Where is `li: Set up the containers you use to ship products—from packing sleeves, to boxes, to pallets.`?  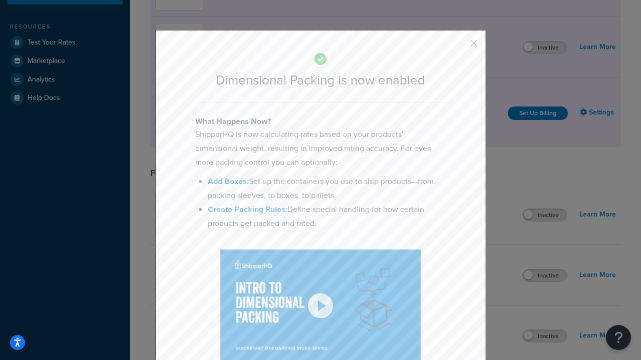
li: Set up the containers you use to ship products—from packing sleeves, to boxes, to pallets. is located at coordinates (326, 189).